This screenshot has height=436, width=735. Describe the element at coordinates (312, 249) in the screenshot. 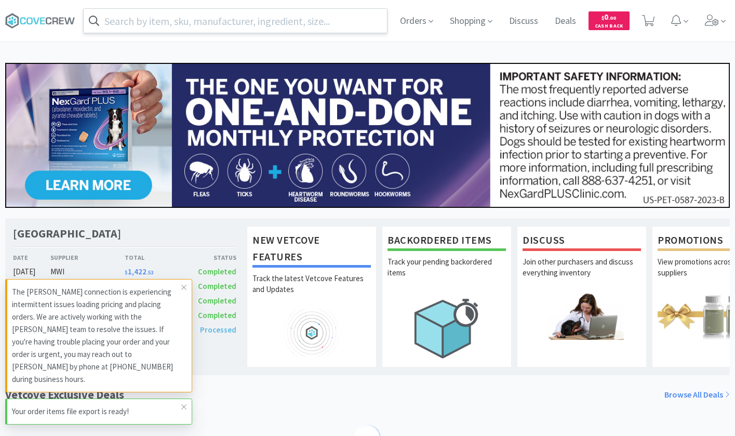

I see `h1: New Vetcove Features` at that location.